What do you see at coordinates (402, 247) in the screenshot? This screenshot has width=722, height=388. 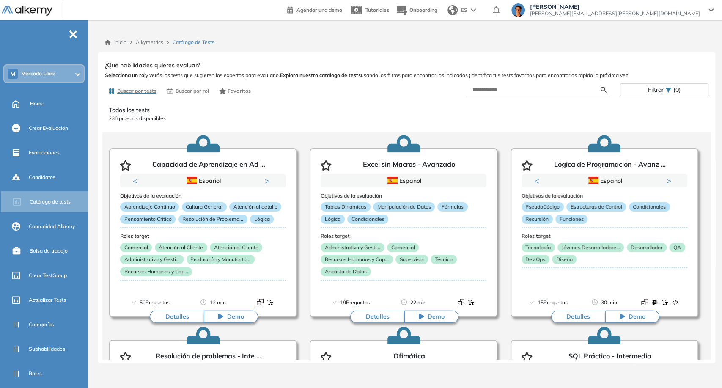 I see `p: Comercial` at bounding box center [402, 247].